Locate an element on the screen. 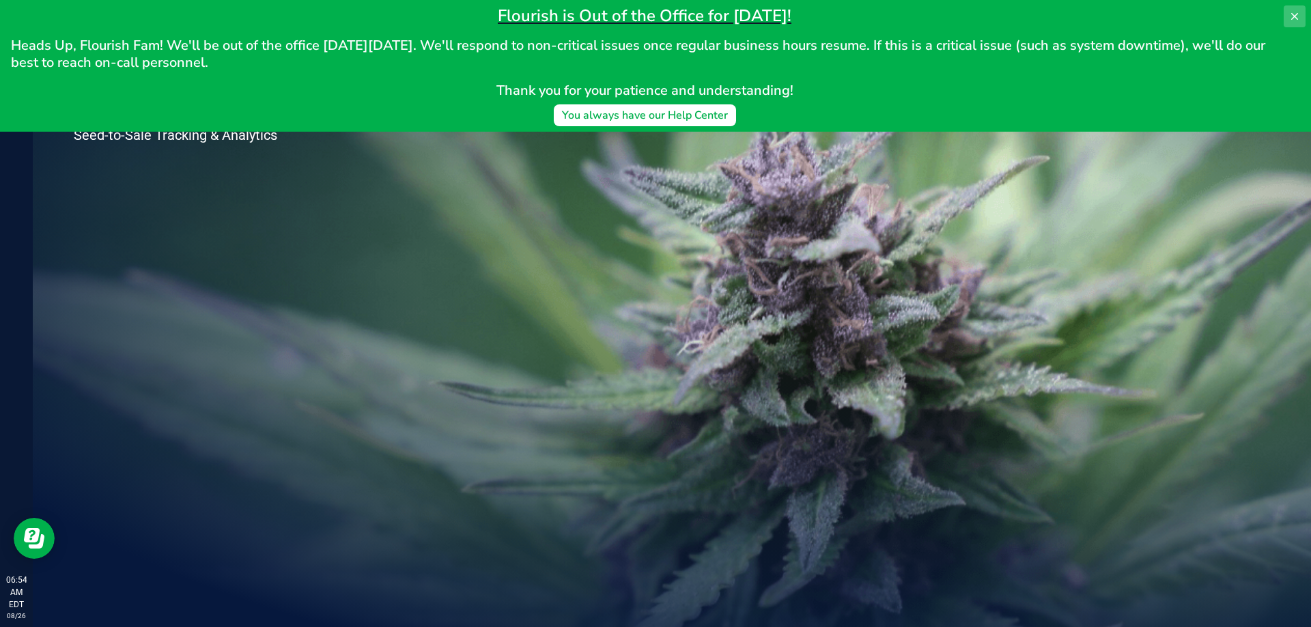 This screenshot has width=1311, height=627. div: You always have our Help Center is located at coordinates (645, 115).